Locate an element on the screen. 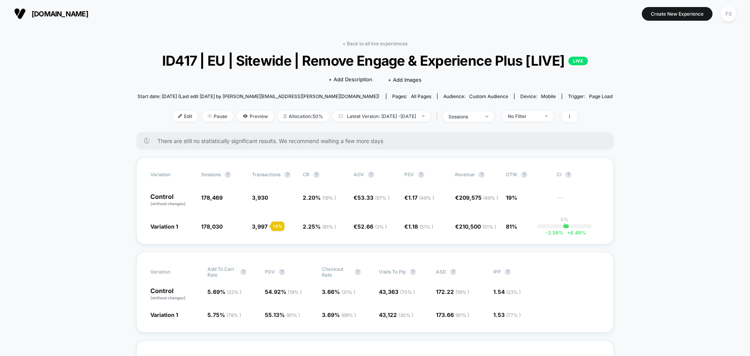 The width and height of the screenshot is (750, 356). span: 178,469 is located at coordinates (212, 197).